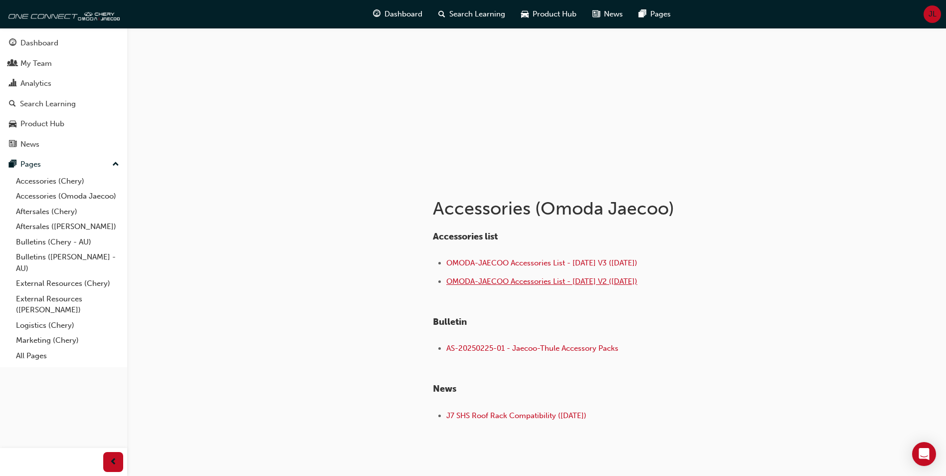 The width and height of the screenshot is (946, 476). What do you see at coordinates (67, 283) in the screenshot?
I see `a: External Resources (Chery)` at bounding box center [67, 283].